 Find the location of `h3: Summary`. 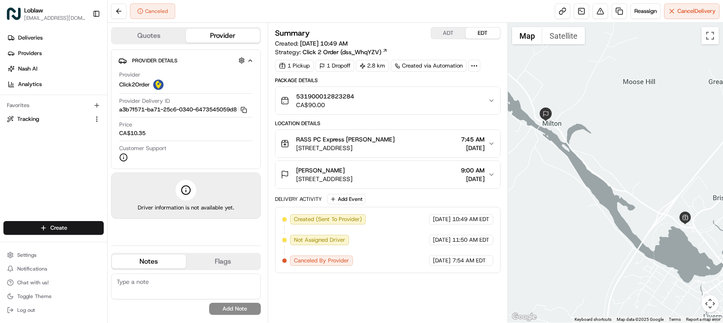

h3: Summary is located at coordinates (292, 33).